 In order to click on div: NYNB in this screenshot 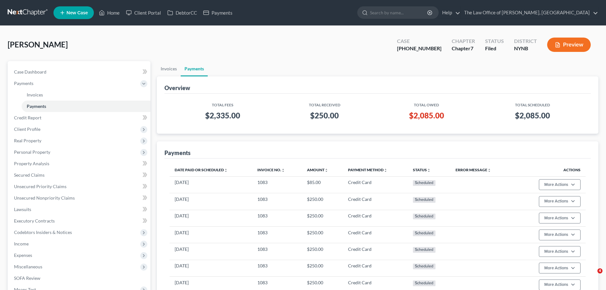, I will do `click(526, 48)`.